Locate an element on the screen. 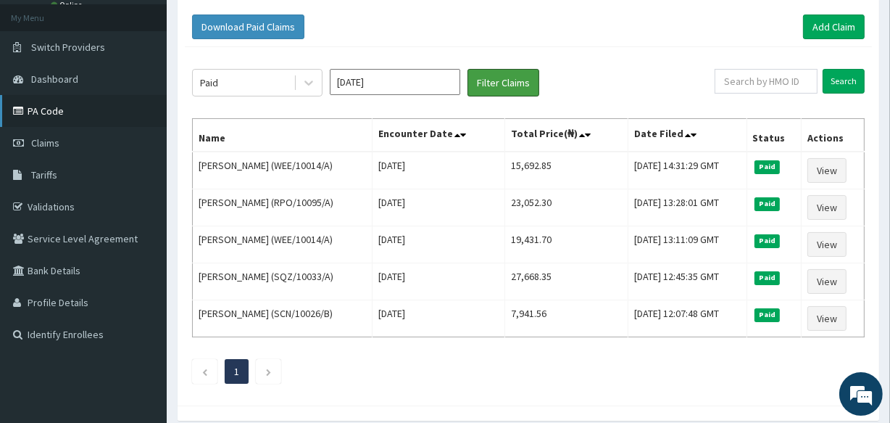 The height and width of the screenshot is (423, 890). a: Previous page is located at coordinates (204, 371).